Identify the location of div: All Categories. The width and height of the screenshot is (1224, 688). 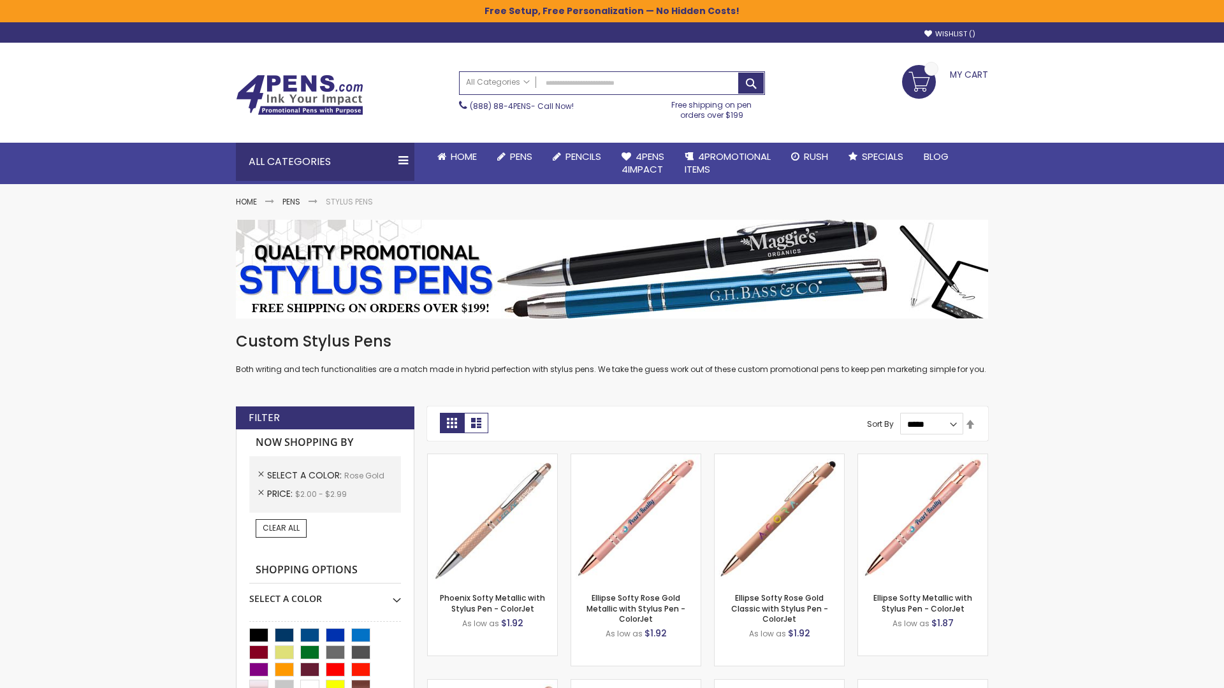
(325, 162).